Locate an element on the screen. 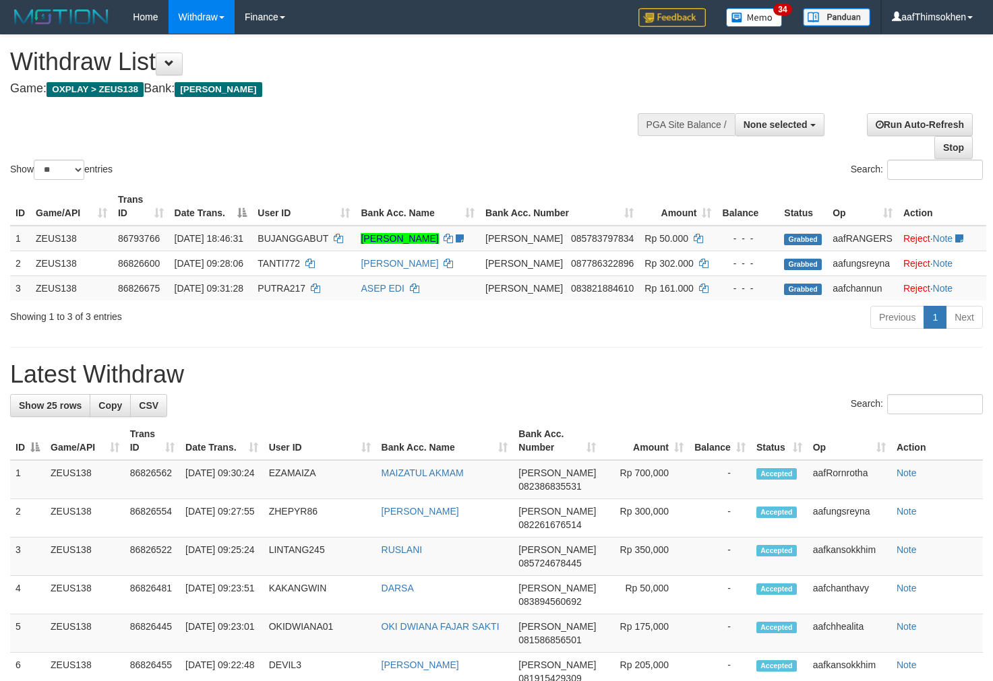 This screenshot has width=993, height=681. img: Feedback.jpg is located at coordinates (672, 18).